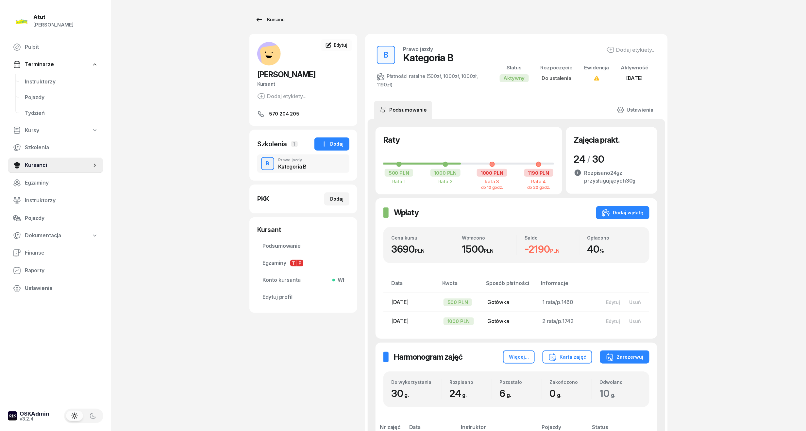 This screenshot has width=806, height=431. Describe the element at coordinates (459, 321) in the screenshot. I see `div: 1000 PLN` at that location.